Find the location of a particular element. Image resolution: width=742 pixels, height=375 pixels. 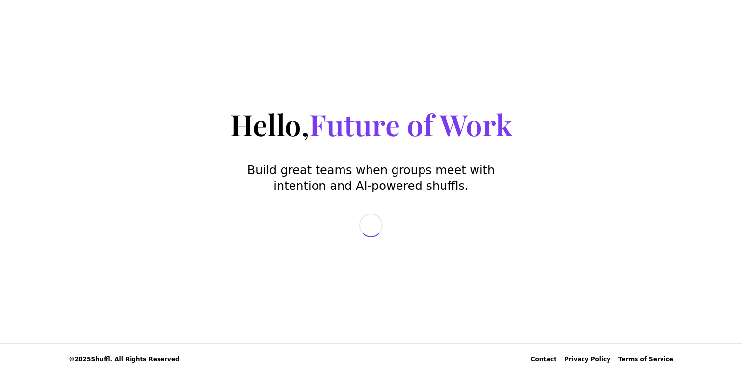

p: Build great teams when groups meet with intention and AI-powered shuffls. is located at coordinates (371, 178).